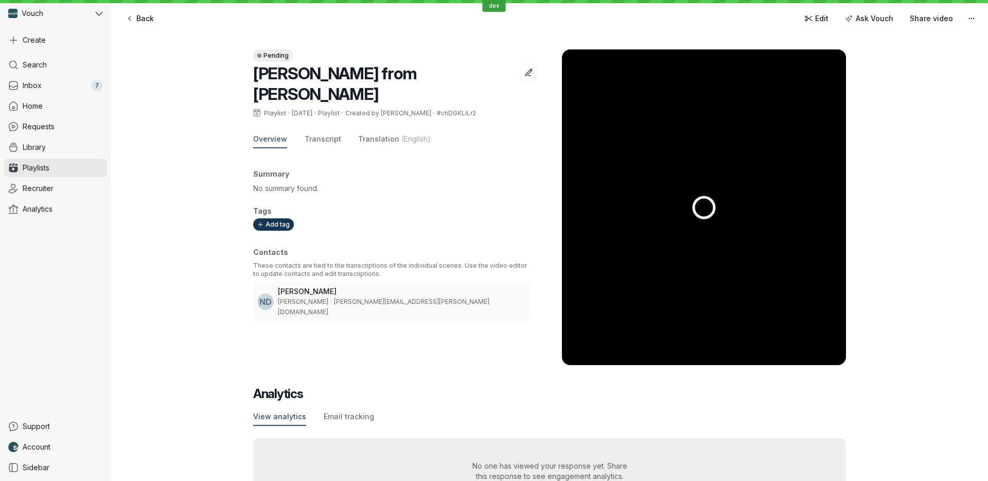  What do you see at coordinates (349, 416) in the screenshot?
I see `span: Email tracking` at bounding box center [349, 416].